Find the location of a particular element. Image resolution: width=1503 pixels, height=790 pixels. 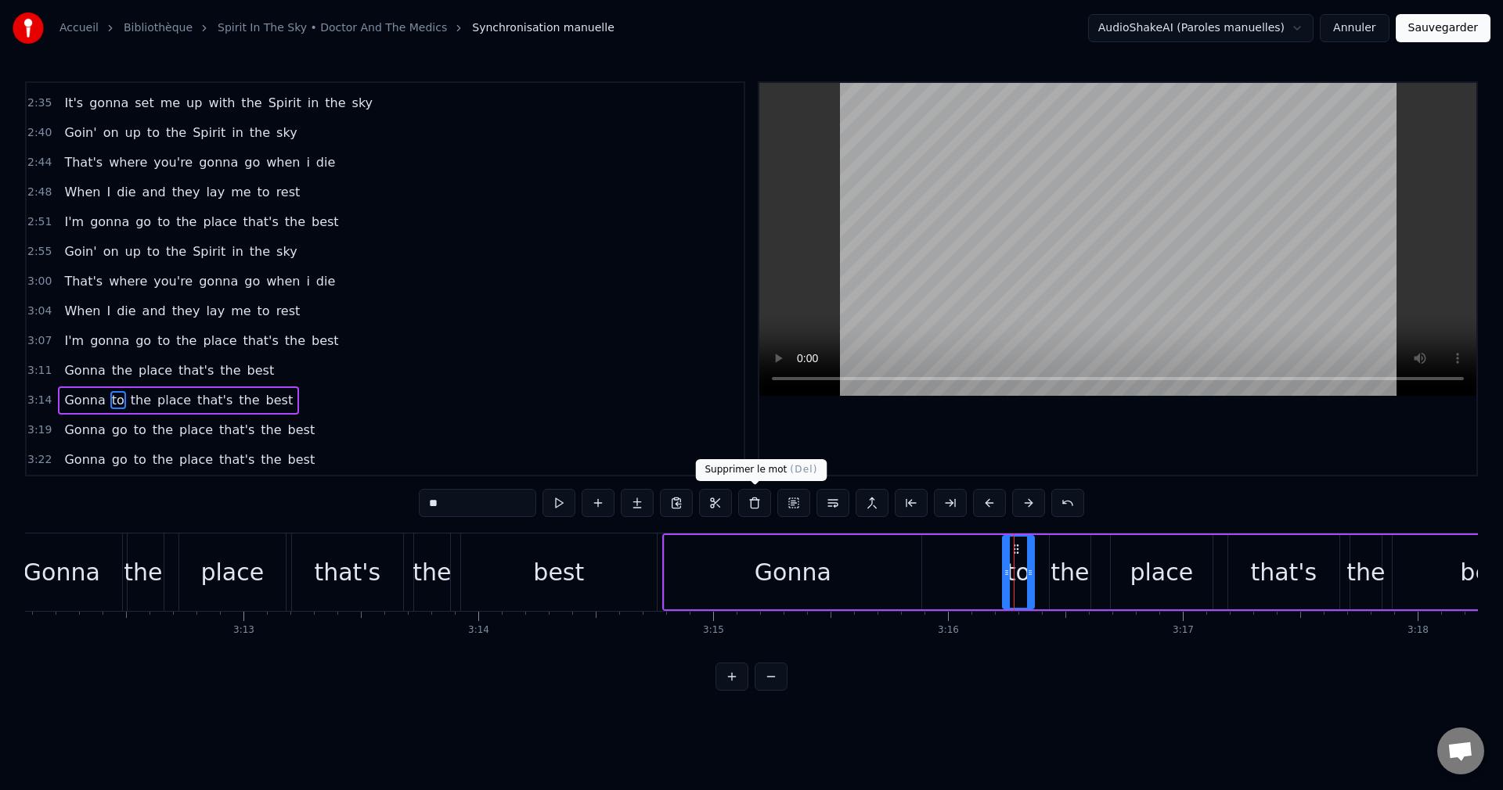

span: on is located at coordinates (111, 132).